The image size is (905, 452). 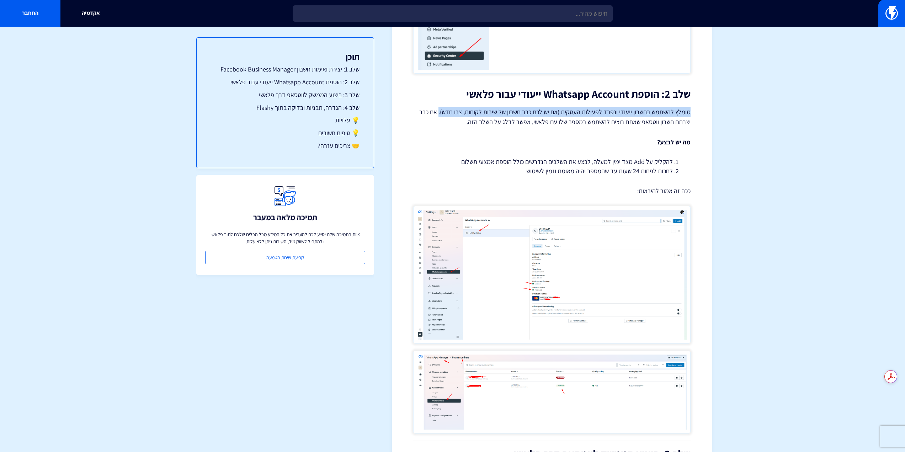 I want to click on h3: תוכן, so click(x=285, y=57).